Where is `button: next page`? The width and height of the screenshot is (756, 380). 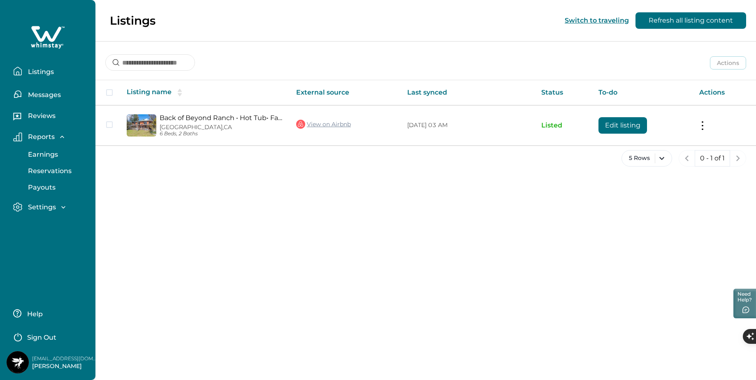
button: next page is located at coordinates (738, 158).